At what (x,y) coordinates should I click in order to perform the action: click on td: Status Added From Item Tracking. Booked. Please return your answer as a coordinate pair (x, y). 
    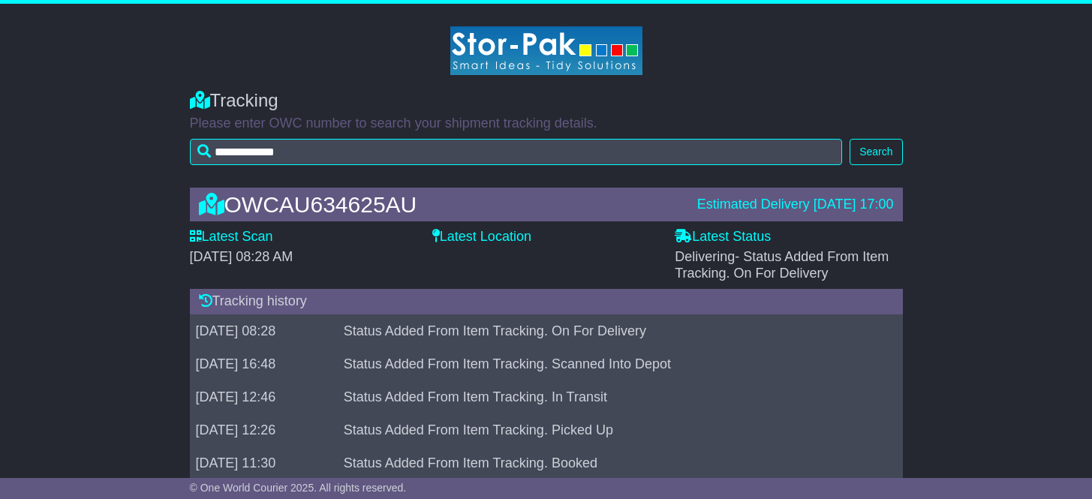
    Looking at the image, I should click on (610, 463).